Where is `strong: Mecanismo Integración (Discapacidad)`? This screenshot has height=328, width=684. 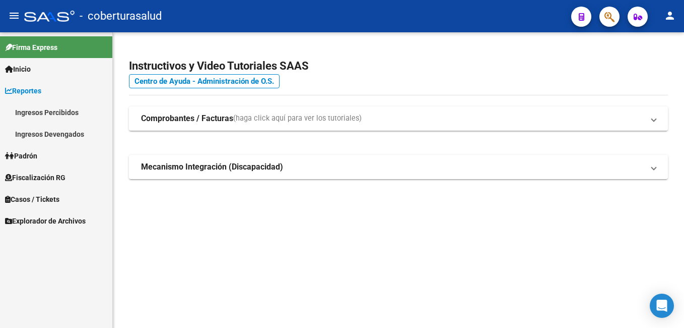
strong: Mecanismo Integración (Discapacidad) is located at coordinates (212, 167).